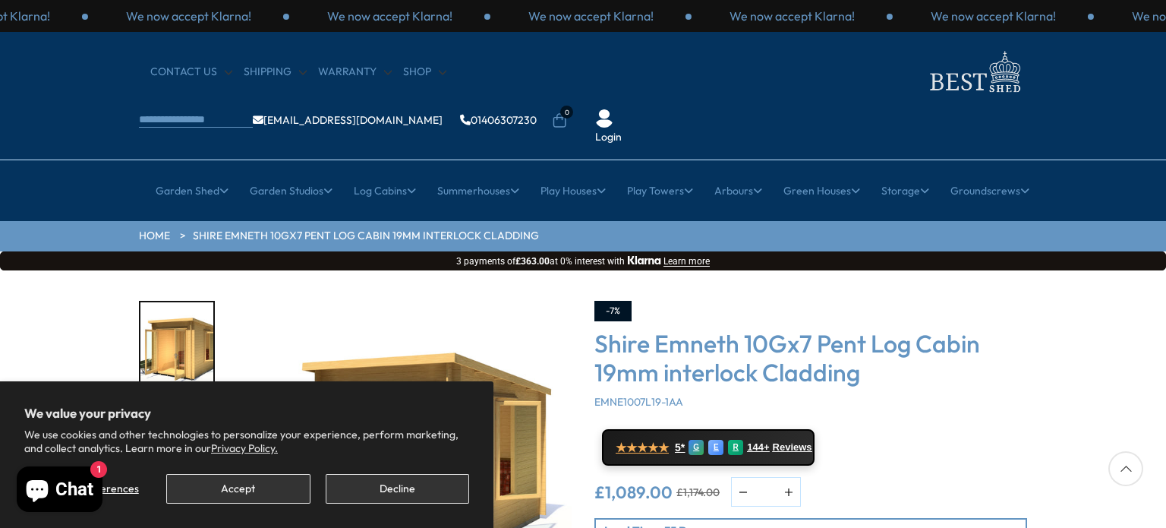 This screenshot has height=528, width=1166. Describe the element at coordinates (191, 72) in the screenshot. I see `a: CONTACT US` at that location.